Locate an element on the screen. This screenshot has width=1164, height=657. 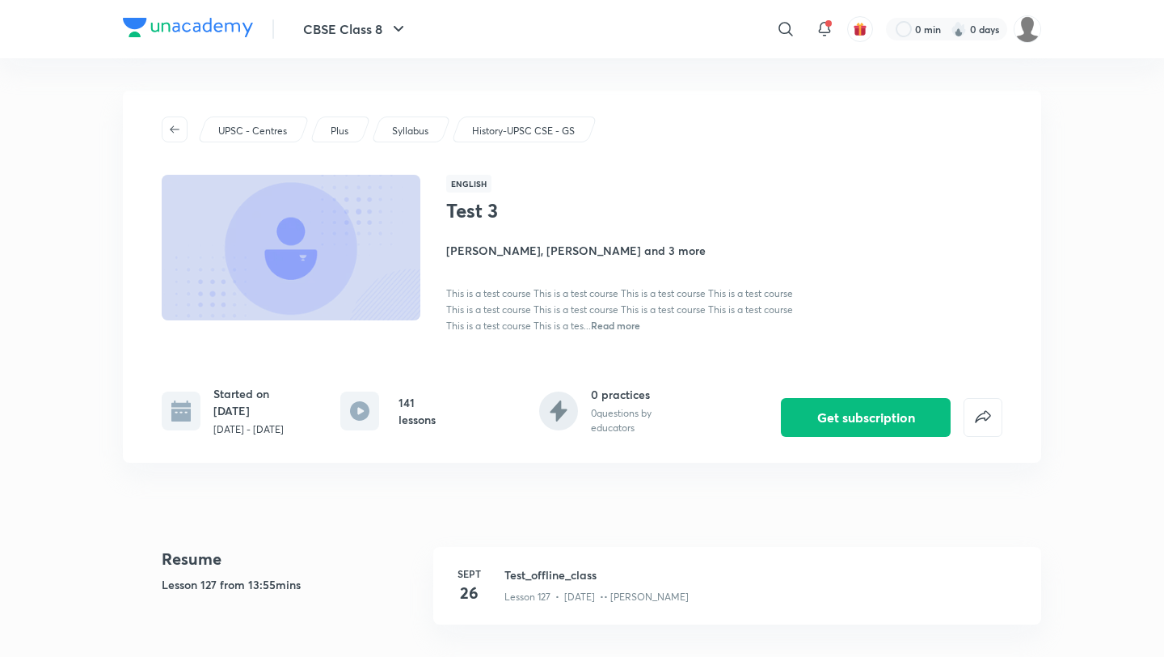
button: Get subscription is located at coordinates (866, 417).